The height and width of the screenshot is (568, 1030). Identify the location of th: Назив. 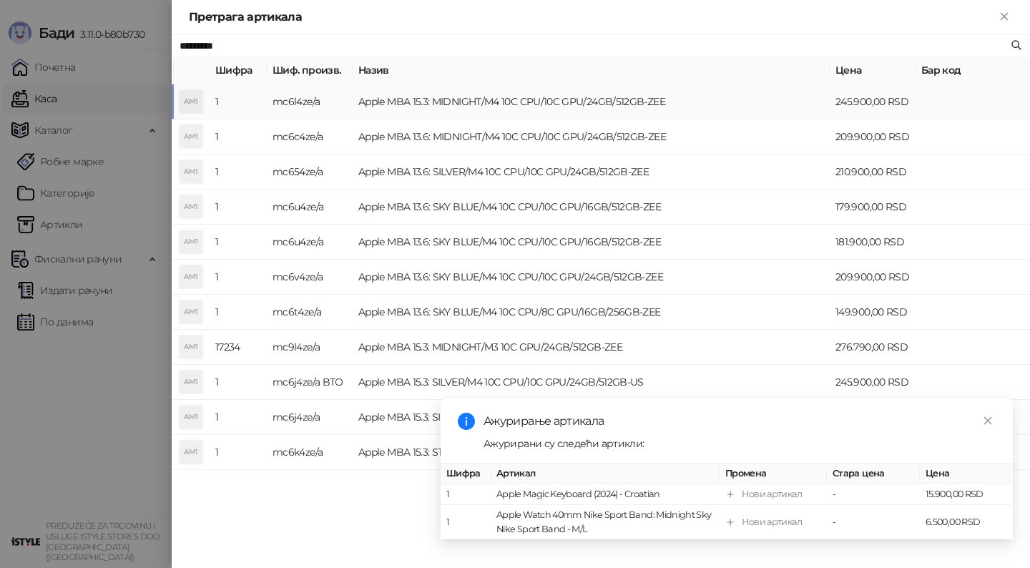
(591, 70).